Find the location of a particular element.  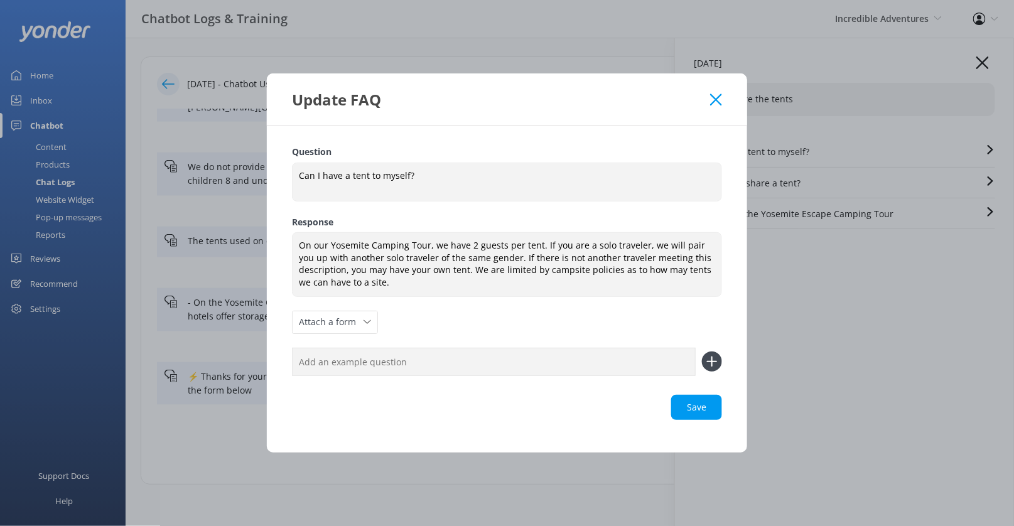

label: Question is located at coordinates (507, 152).